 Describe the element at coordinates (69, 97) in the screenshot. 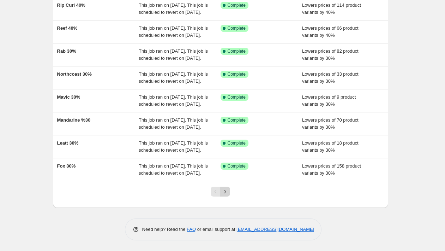

I see `span: Mavic 30%` at that location.